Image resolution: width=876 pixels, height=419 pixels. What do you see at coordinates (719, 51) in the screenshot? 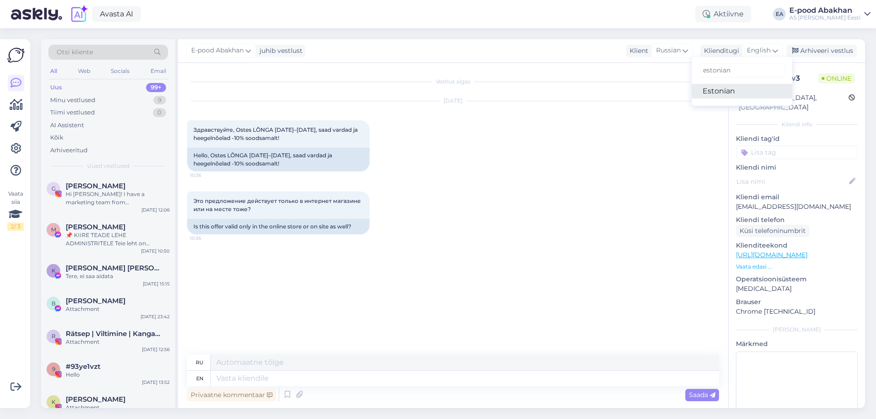
I see `div: Klienditugi` at bounding box center [719, 51].